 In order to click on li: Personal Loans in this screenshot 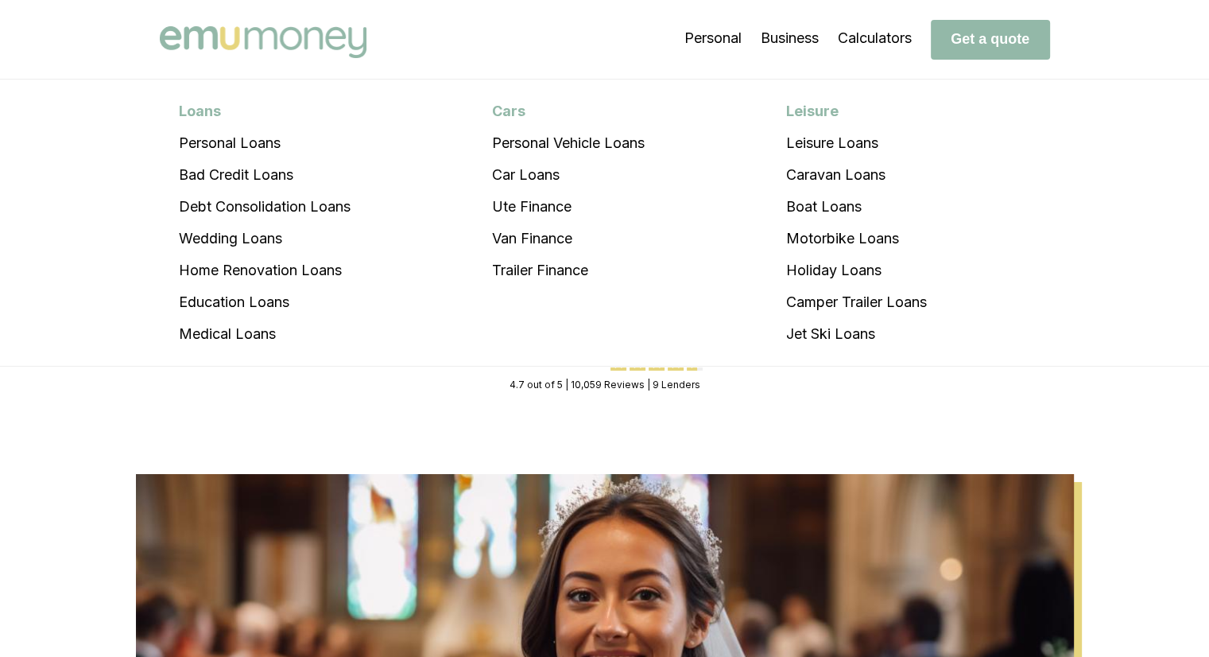, I will do `click(265, 143)`.